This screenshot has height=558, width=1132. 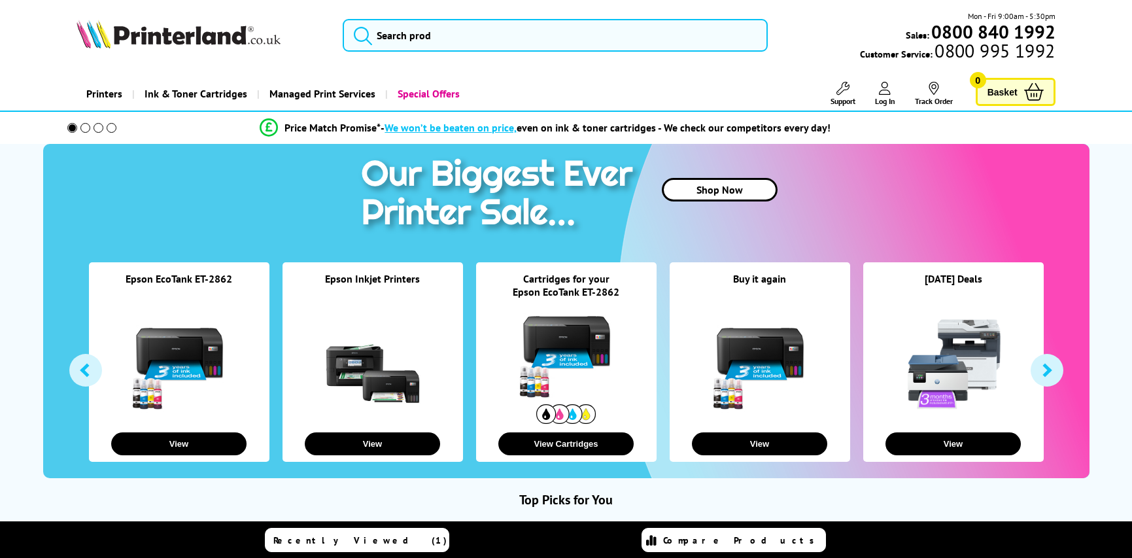 I want to click on a: Shop Now, so click(x=720, y=190).